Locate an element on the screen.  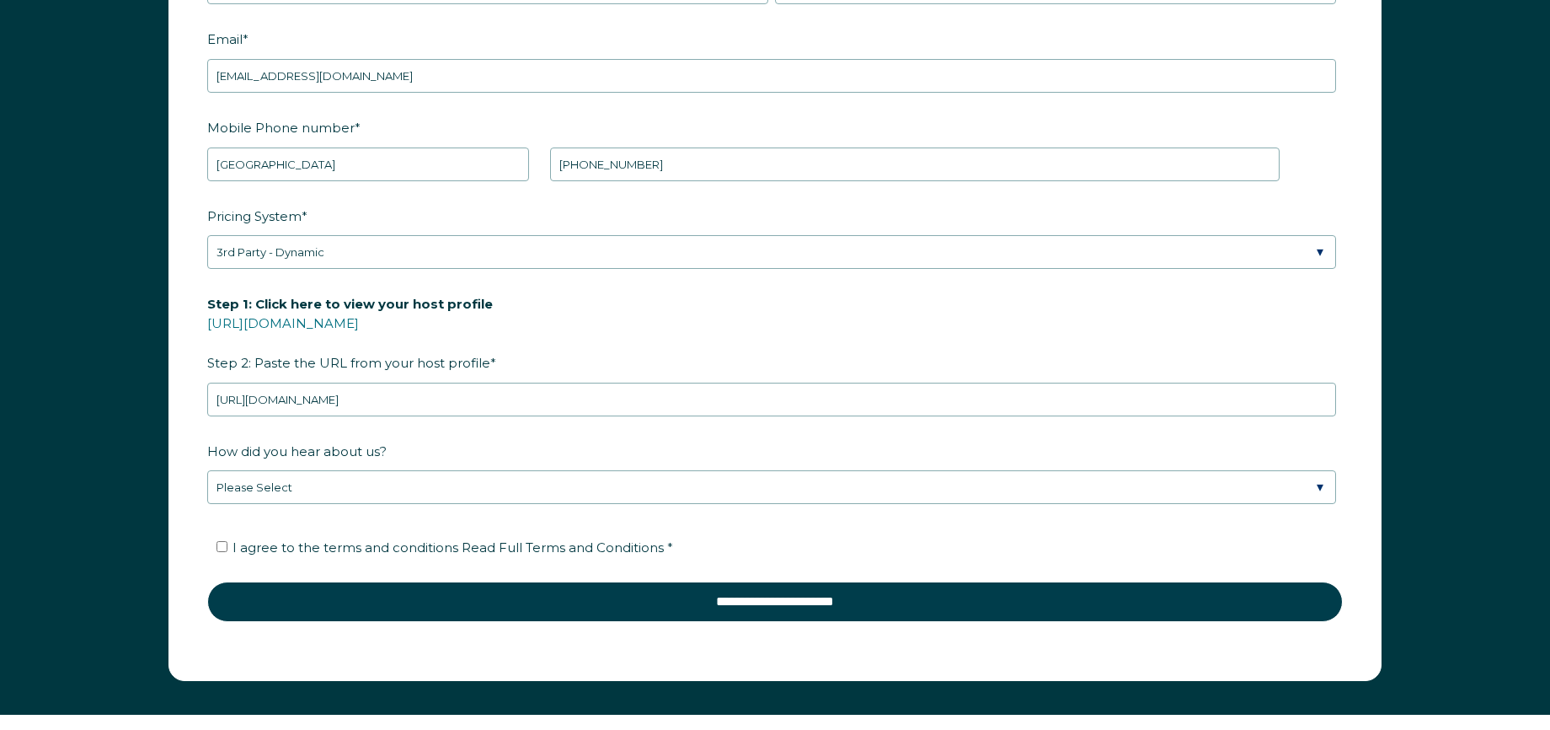
span: I agree to the terms and conditions is located at coordinates (452, 547).